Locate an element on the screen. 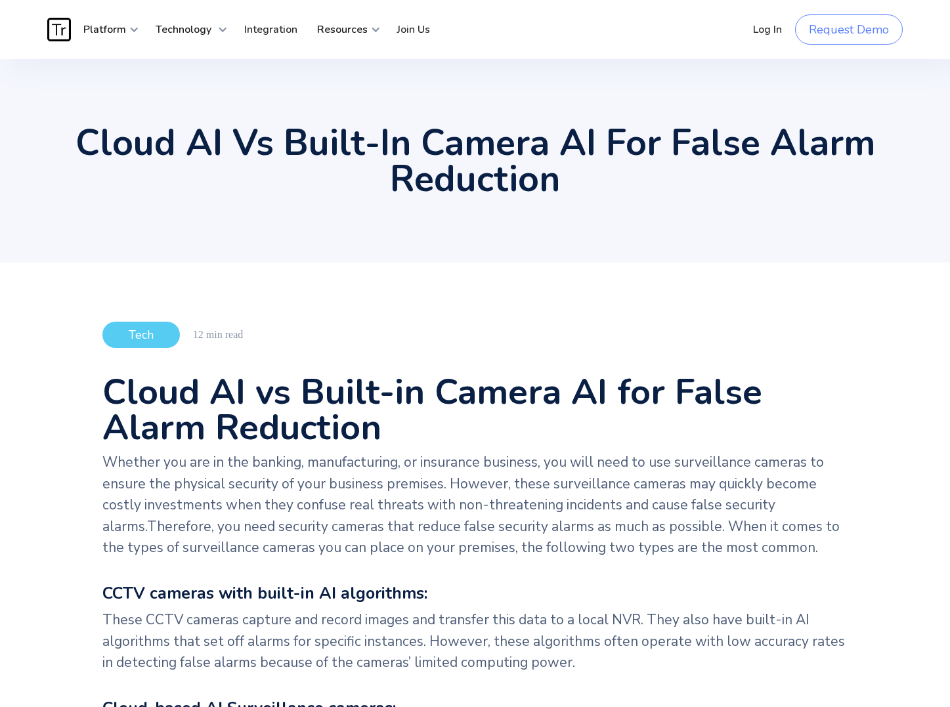 The width and height of the screenshot is (950, 707). strong: Resources is located at coordinates (342, 30).